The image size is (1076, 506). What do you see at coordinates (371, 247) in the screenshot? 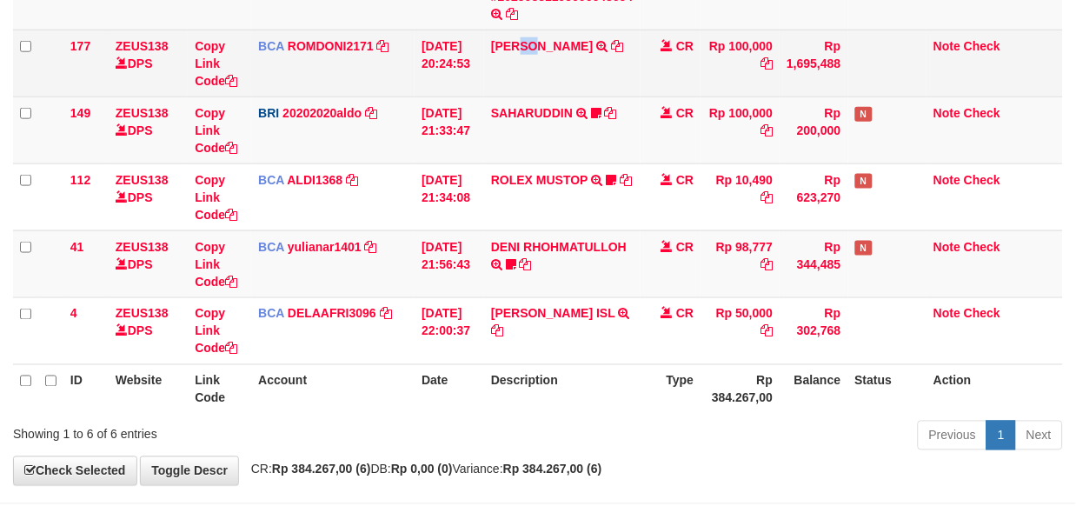
I see `a: Copy yulianar1401 to clipboard` at bounding box center [371, 247].